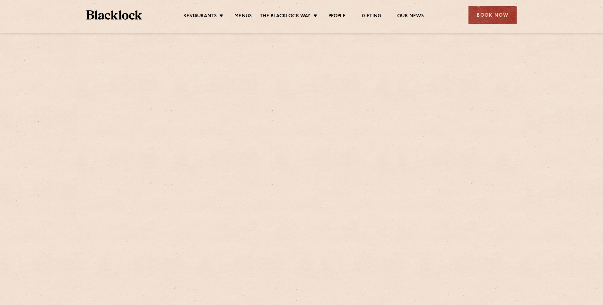 Image resolution: width=603 pixels, height=305 pixels. Describe the element at coordinates (285, 17) in the screenshot. I see `a: The Blacklock Way` at that location.